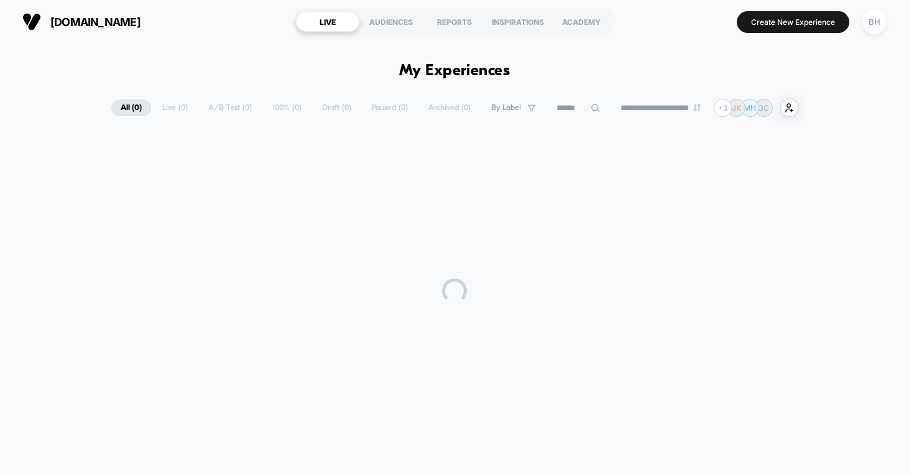  I want to click on p: GC, so click(763, 108).